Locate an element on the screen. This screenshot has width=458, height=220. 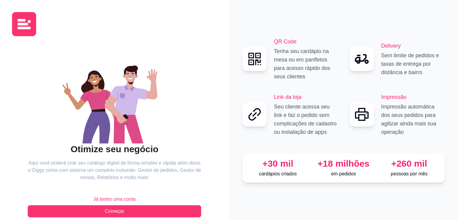
div: +30 mil is located at coordinates (278, 164).